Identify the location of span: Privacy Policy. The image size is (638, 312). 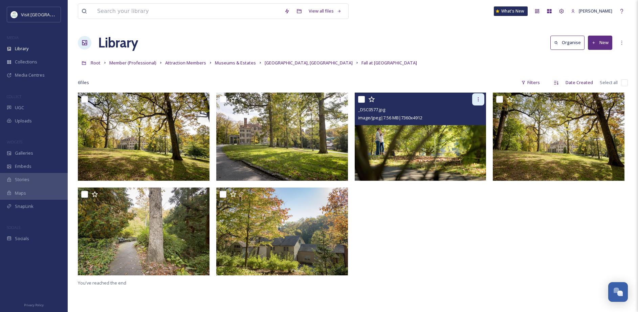
(34, 304).